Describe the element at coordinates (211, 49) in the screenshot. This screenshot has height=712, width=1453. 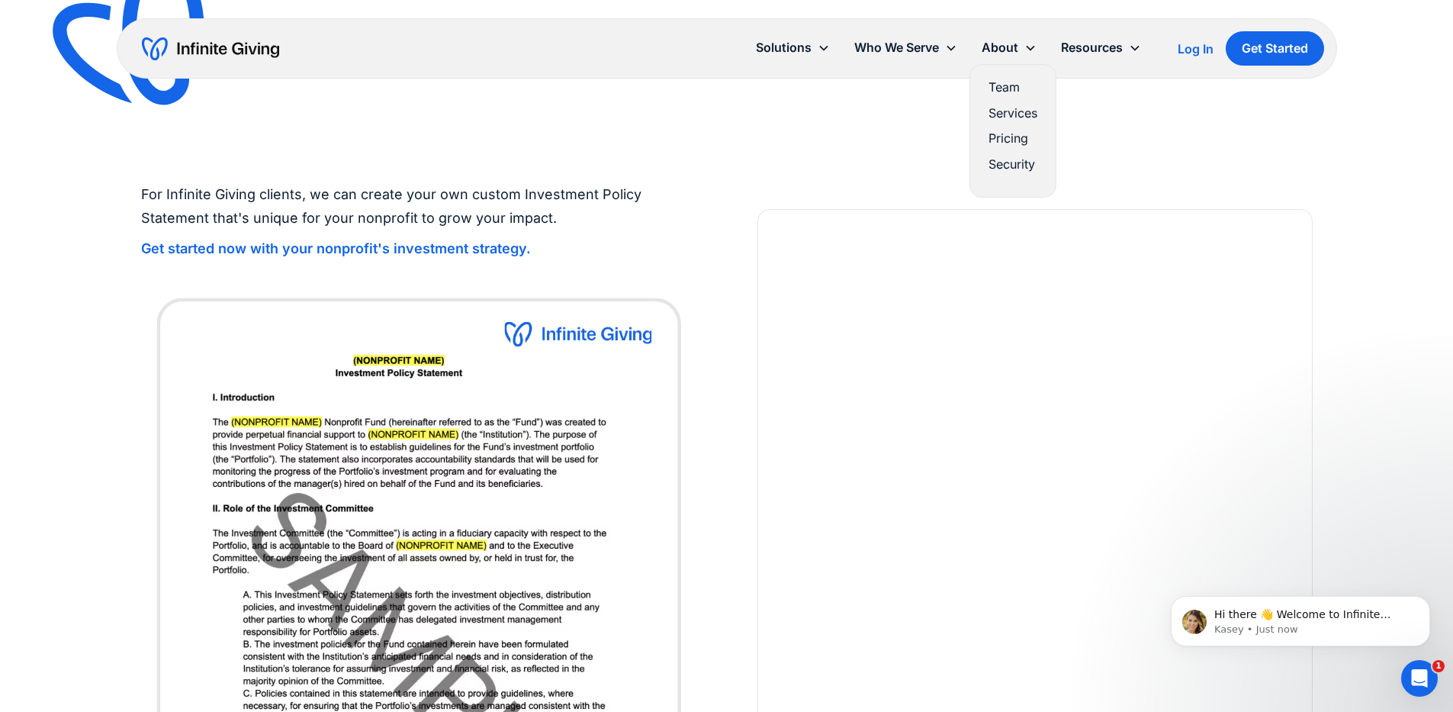
I see `a: home` at that location.